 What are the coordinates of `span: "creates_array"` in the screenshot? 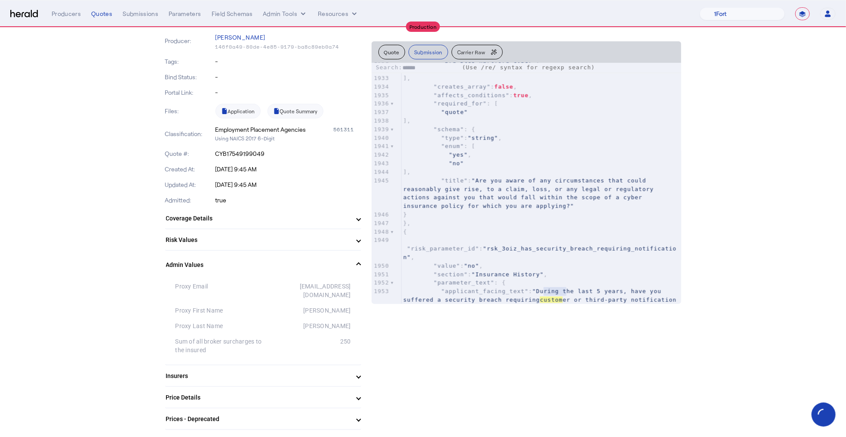 It's located at (462, 86).